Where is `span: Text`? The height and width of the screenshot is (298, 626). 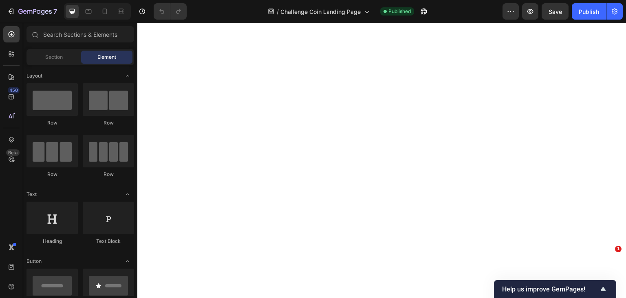 span: Text is located at coordinates (31, 194).